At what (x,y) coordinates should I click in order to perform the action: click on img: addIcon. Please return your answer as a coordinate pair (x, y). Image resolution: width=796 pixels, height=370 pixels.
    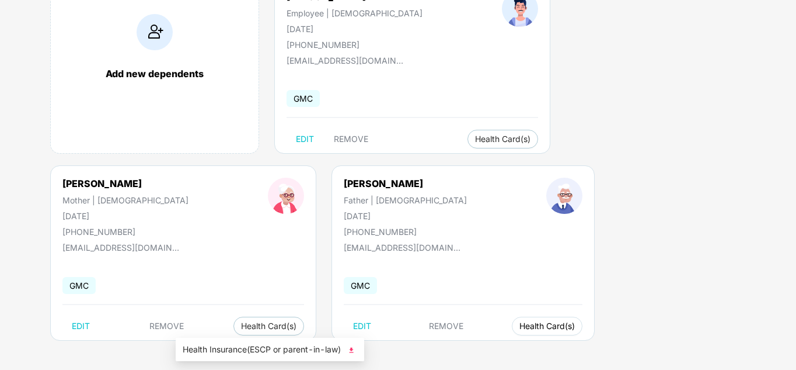
    Looking at the image, I should click on (155, 32).